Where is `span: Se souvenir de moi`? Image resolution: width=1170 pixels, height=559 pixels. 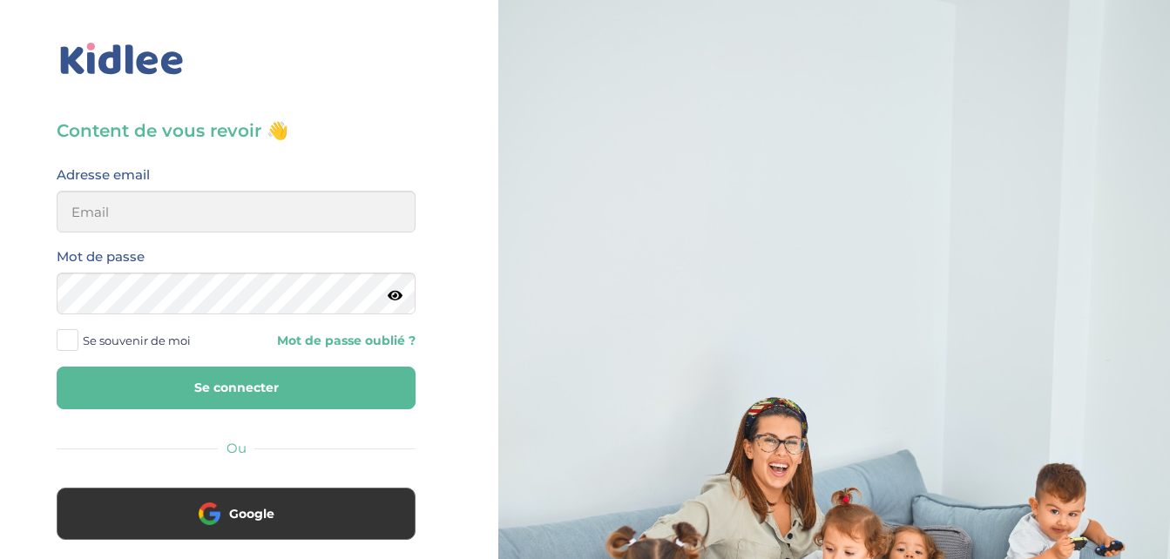 span: Se souvenir de moi is located at coordinates (137, 341).